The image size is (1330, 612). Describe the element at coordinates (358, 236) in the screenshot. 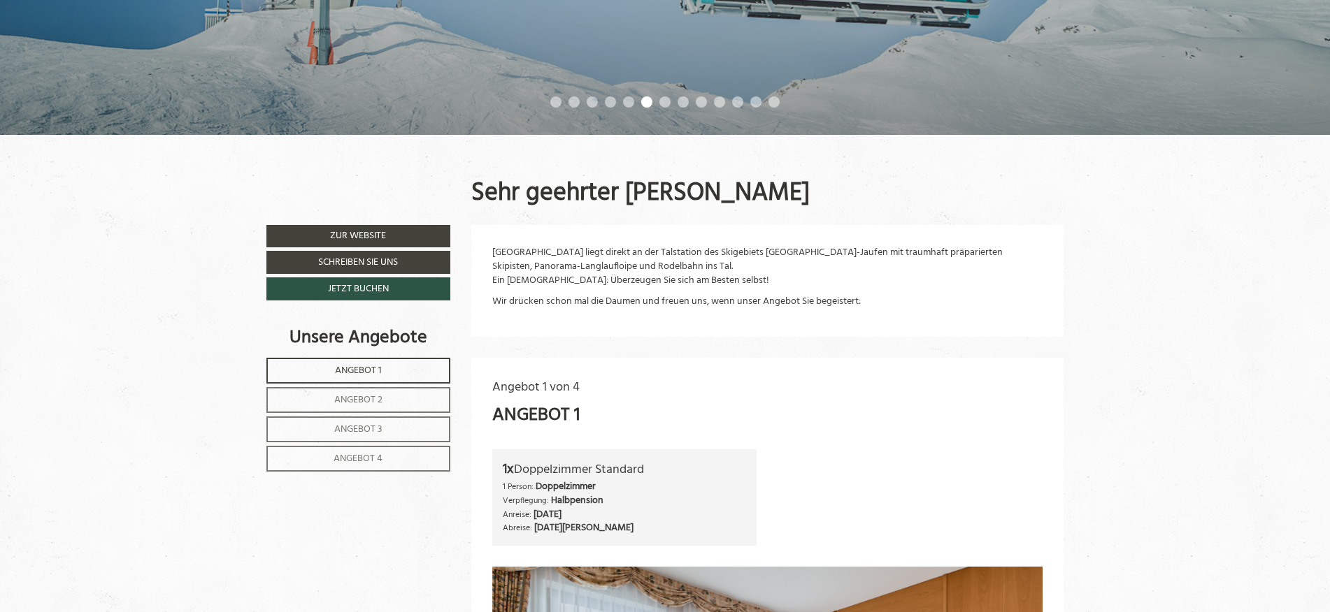

I see `a: Zur Website` at that location.